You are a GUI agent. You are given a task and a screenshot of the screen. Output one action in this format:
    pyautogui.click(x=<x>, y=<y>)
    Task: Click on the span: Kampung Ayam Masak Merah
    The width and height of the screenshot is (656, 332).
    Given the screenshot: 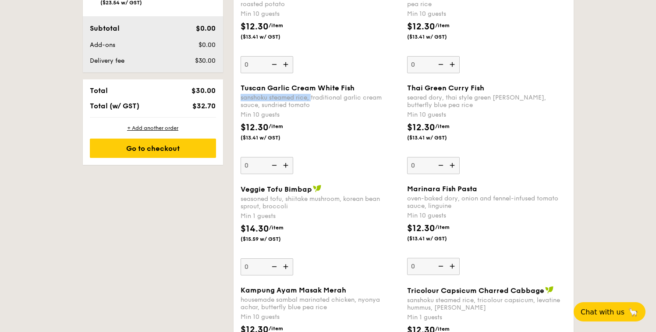 What is the action you would take?
    pyautogui.click(x=293, y=290)
    